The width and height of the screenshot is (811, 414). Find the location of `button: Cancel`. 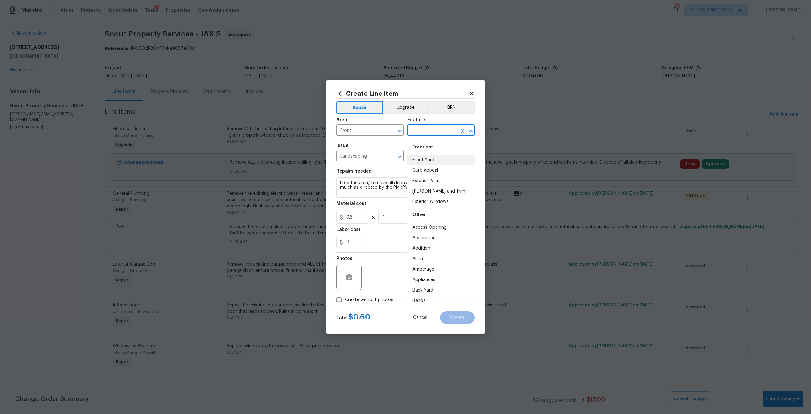

button: Cancel is located at coordinates (420, 317).